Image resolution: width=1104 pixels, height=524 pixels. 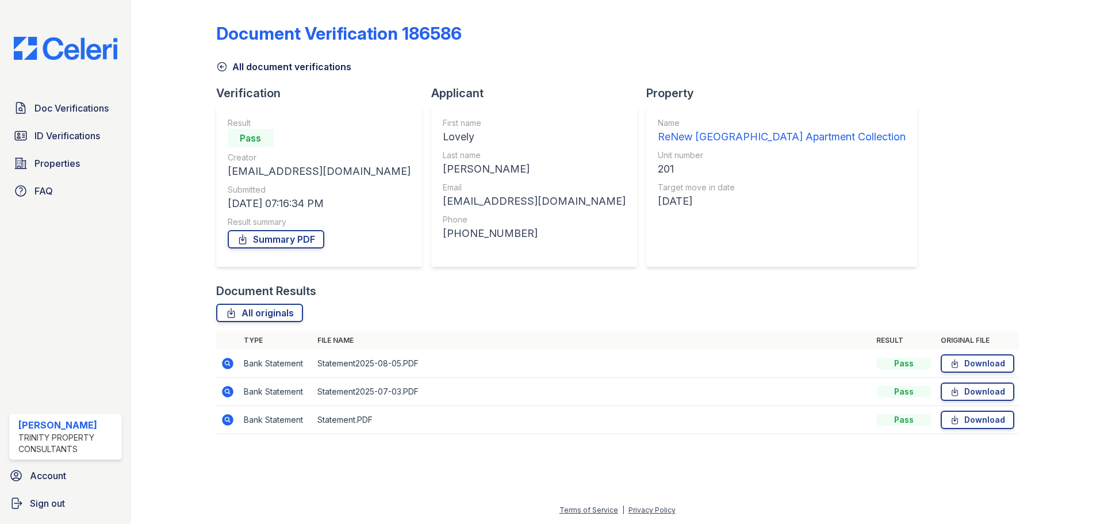 I want to click on a: Terms of Service, so click(x=589, y=509).